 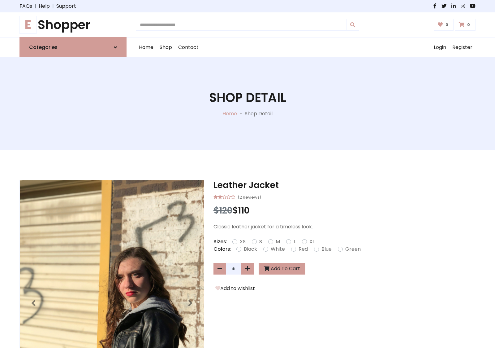 I want to click on button: Add To Cart, so click(x=282, y=268).